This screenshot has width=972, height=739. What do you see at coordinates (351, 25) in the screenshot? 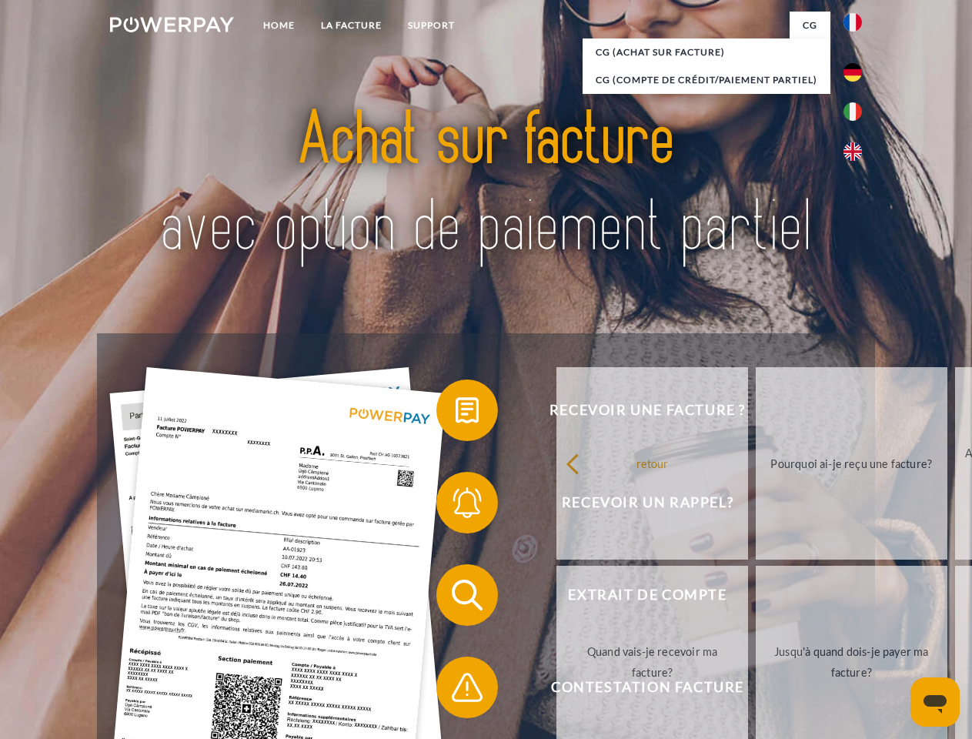
I see `a: LA FACTURE` at bounding box center [351, 25].